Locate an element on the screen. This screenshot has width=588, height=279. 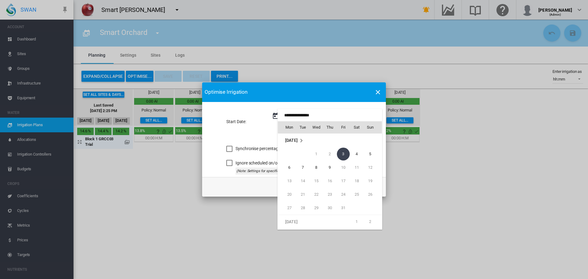
span: 3 is located at coordinates (343, 154).